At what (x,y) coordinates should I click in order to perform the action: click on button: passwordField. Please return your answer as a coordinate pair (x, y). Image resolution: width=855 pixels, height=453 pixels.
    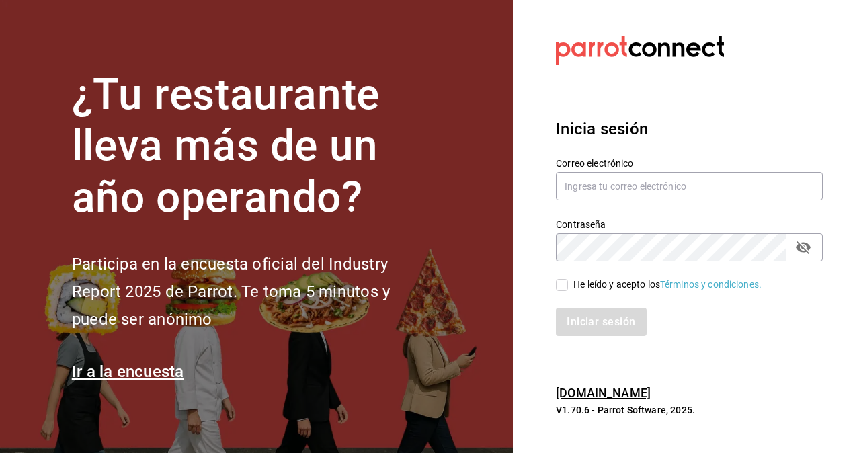
    Looking at the image, I should click on (803, 247).